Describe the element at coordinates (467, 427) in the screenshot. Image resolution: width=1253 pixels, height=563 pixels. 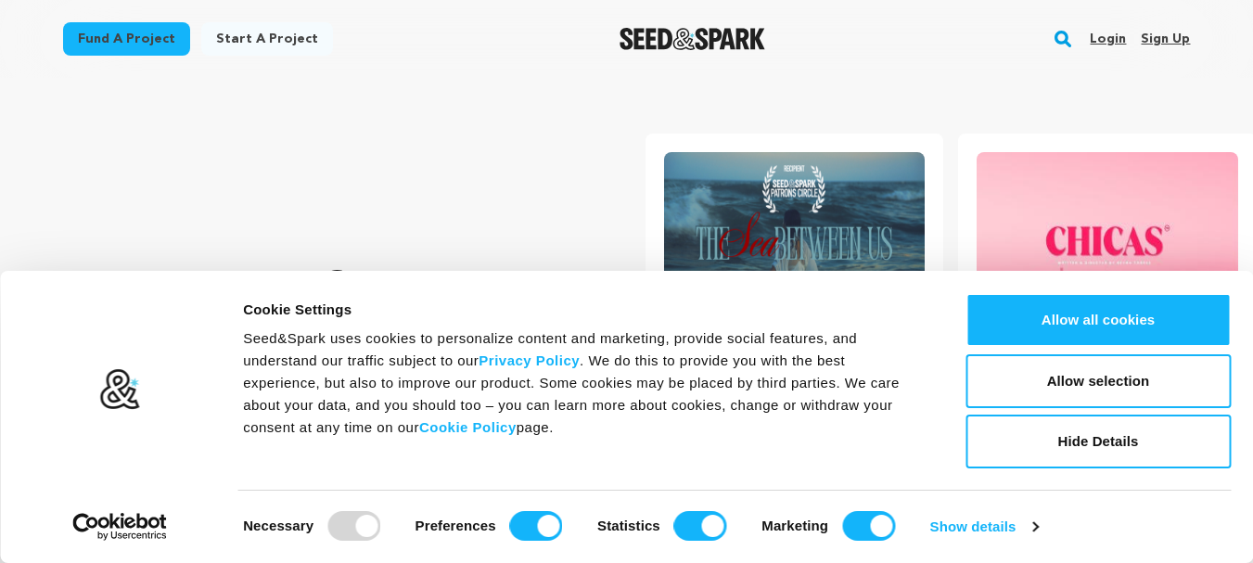
I see `a: Cookie Policy` at that location.